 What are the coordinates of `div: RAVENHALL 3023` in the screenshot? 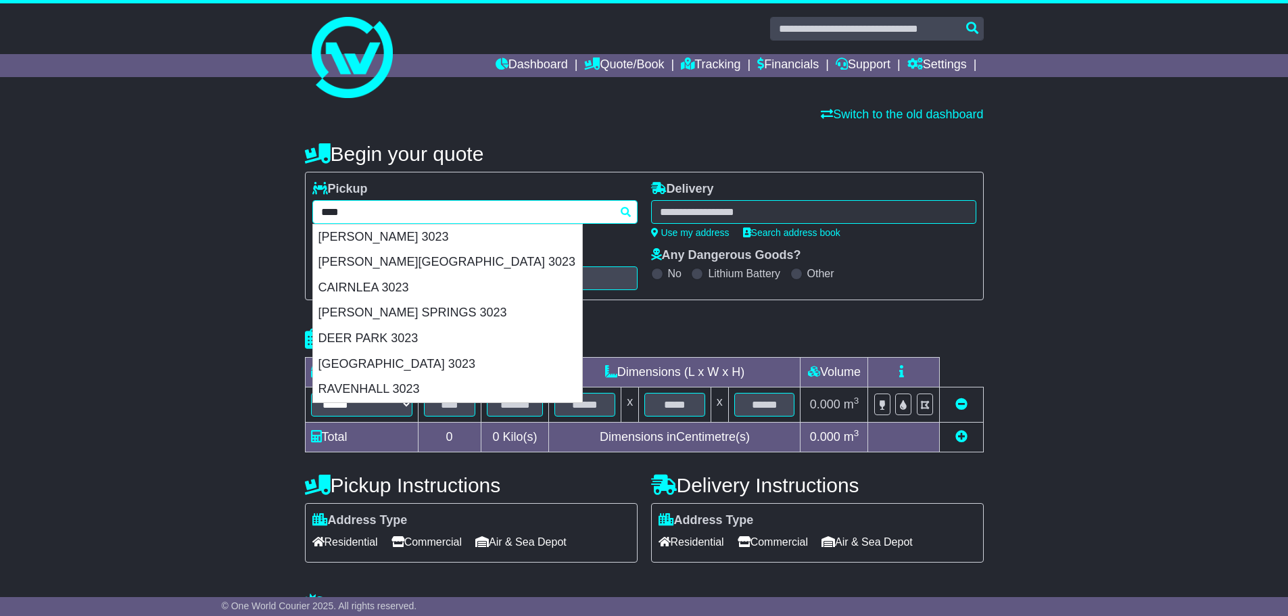 It's located at (448, 389).